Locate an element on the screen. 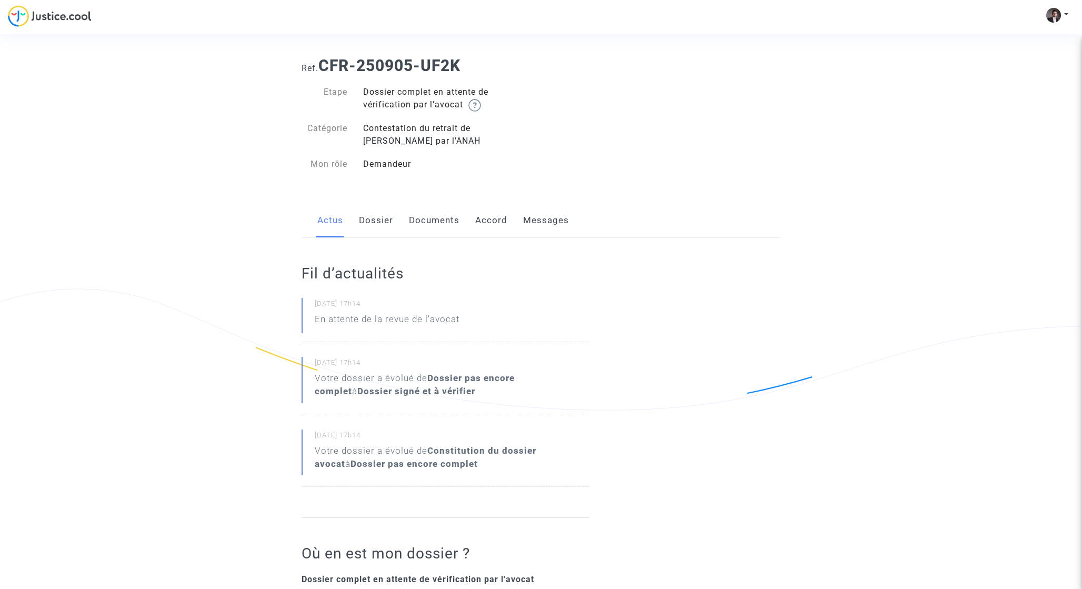  b: Dossier signé et à vérifier is located at coordinates (416, 391).